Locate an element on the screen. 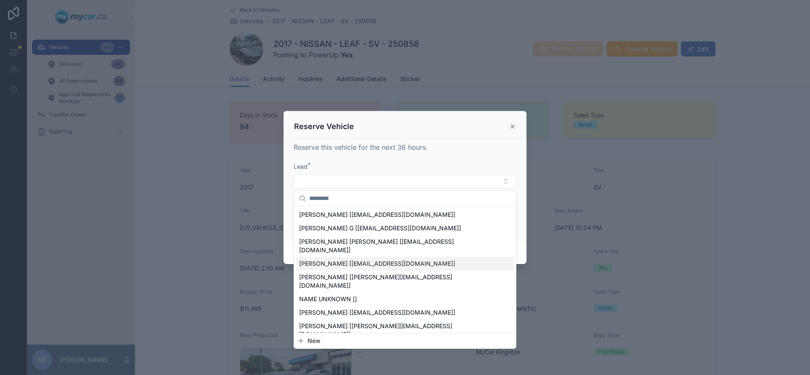  div: Suggestions is located at coordinates (405, 270).